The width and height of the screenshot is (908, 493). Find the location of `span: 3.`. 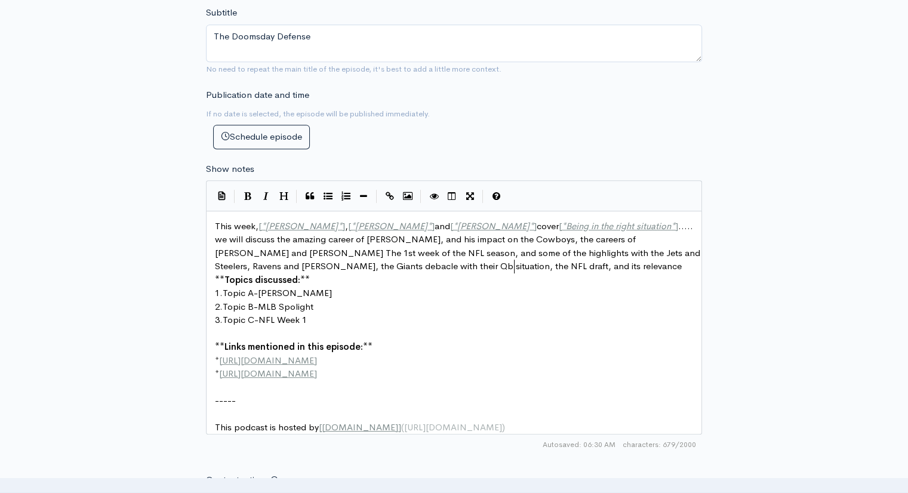

span: 3. is located at coordinates (218, 319).